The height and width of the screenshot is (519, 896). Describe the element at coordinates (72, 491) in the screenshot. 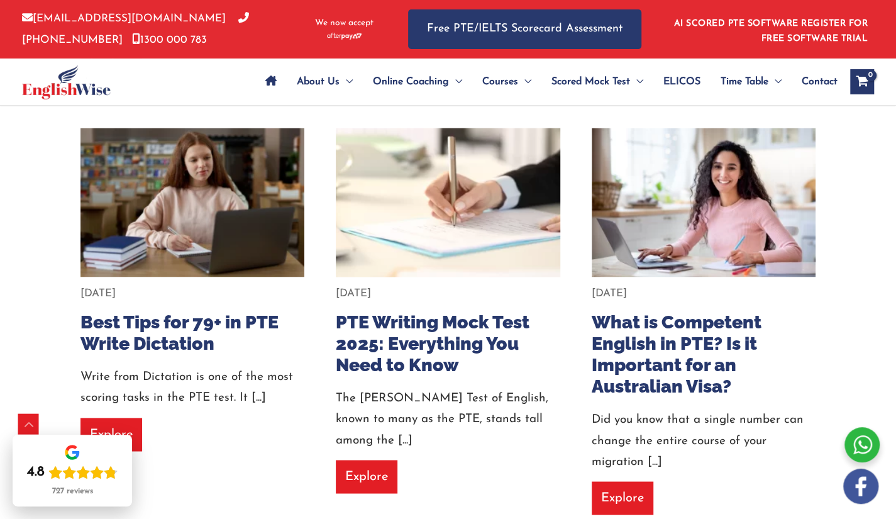

I see `div: 727 reviews` at that location.